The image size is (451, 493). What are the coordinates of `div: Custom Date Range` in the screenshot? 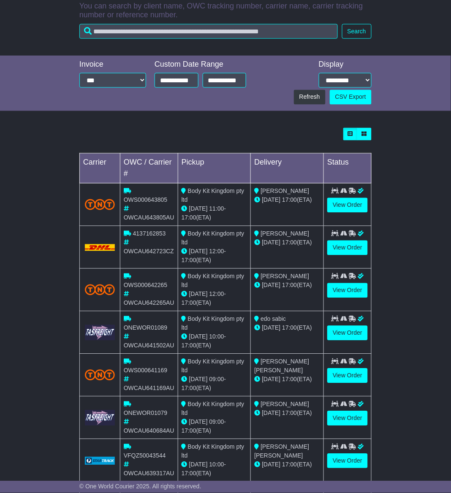 It's located at (200, 65).